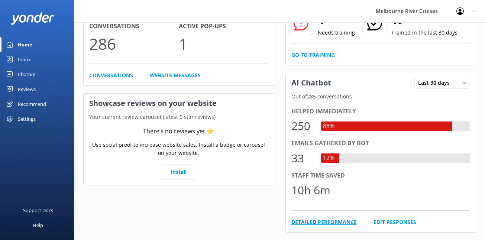 This screenshot has width=485, height=240. What do you see at coordinates (24, 60) in the screenshot?
I see `div: Inbox` at bounding box center [24, 60].